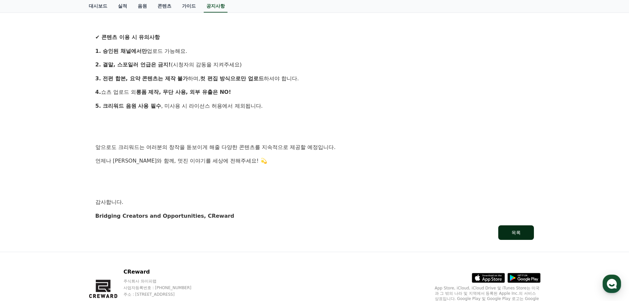 This screenshot has height=301, width=629. What do you see at coordinates (164, 281) in the screenshot?
I see `p: 주식회사 와이피랩` at bounding box center [164, 281].